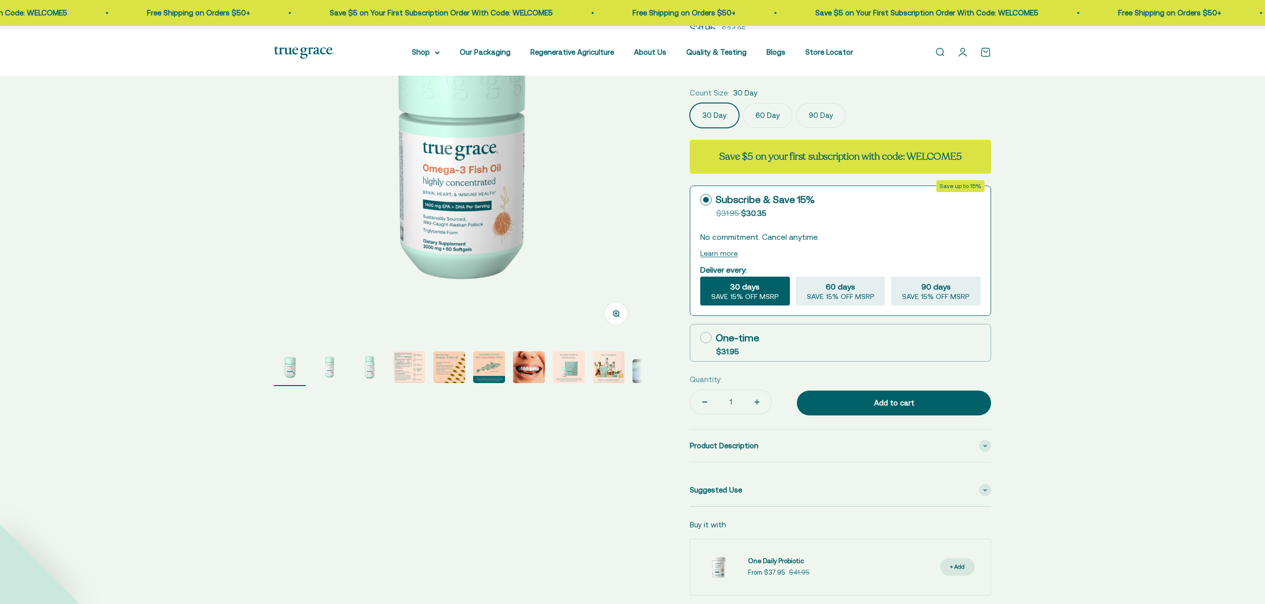 This screenshot has width=1265, height=604. What do you see at coordinates (840, 490) in the screenshot?
I see `summary: Suggested Use` at bounding box center [840, 490].